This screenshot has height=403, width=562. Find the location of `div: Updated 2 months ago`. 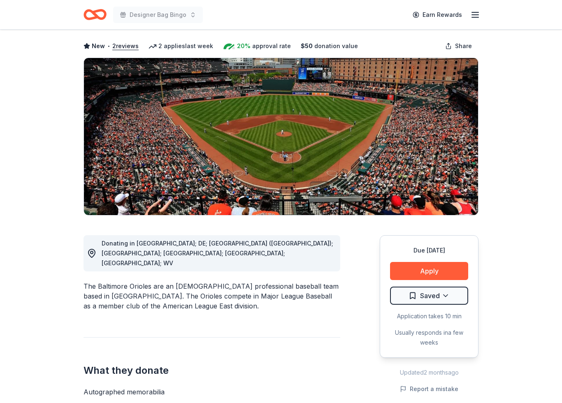

div: Updated 2 months ago is located at coordinates (429, 373).